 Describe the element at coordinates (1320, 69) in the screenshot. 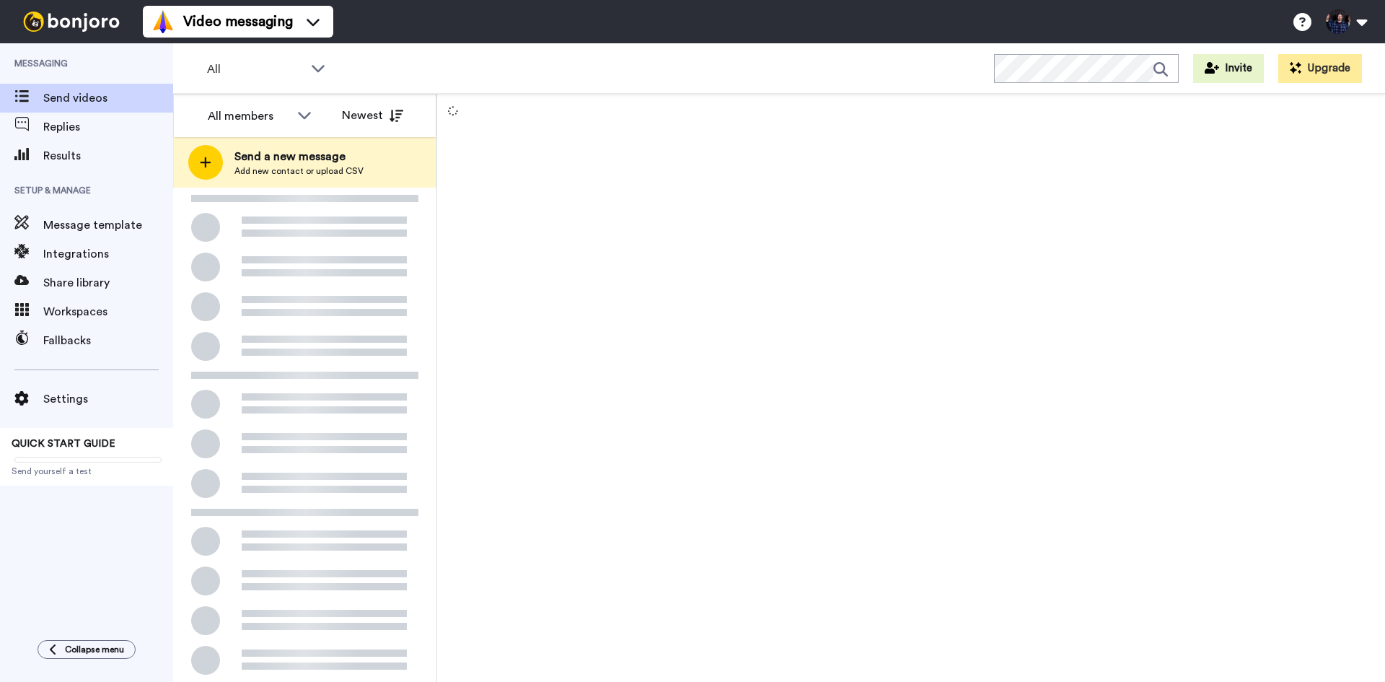

I see `button: Upgrade` at that location.